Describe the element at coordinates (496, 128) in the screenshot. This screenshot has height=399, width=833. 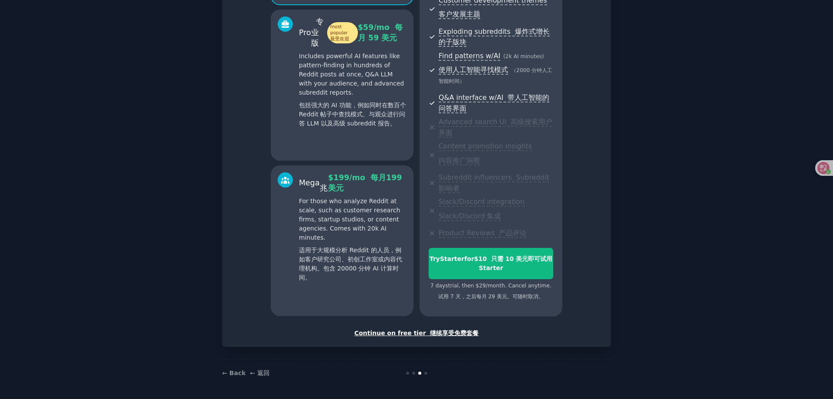
I see `span: Advanced search UI` at that location.